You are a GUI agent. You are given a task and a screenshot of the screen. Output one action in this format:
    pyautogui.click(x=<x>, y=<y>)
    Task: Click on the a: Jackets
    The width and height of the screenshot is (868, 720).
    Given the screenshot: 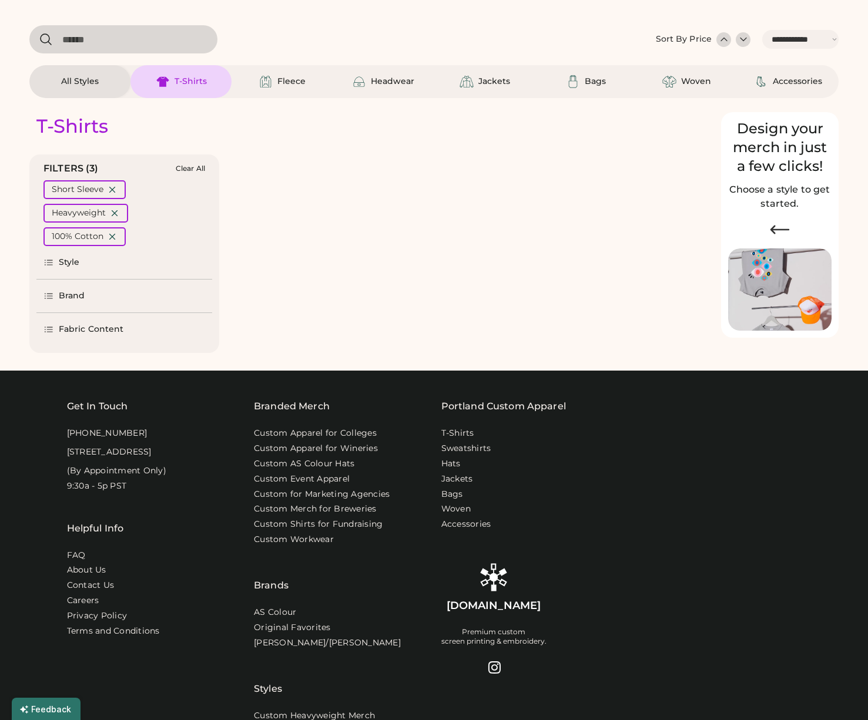 What is the action you would take?
    pyautogui.click(x=457, y=479)
    